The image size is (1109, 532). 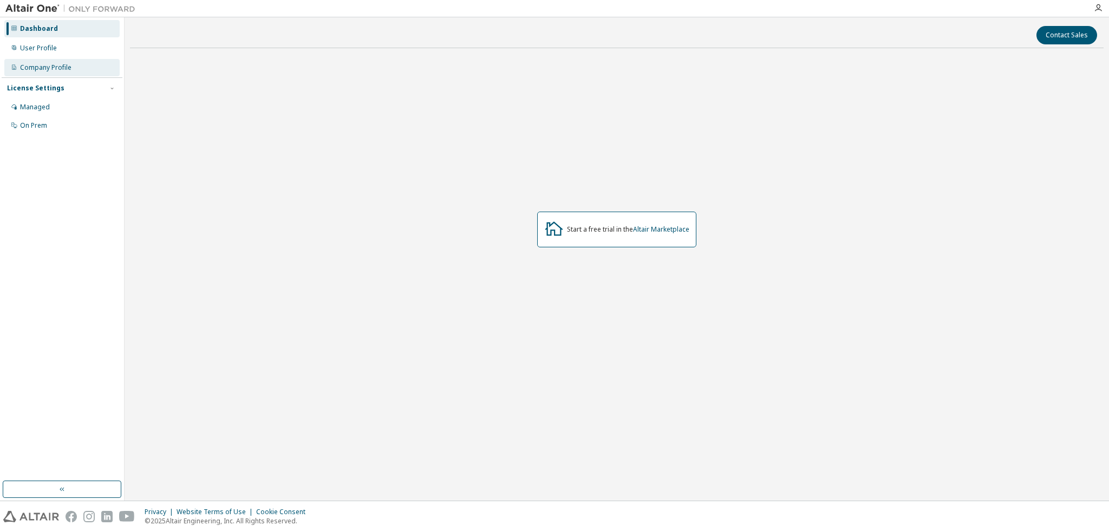 I want to click on div: Managed, so click(x=35, y=107).